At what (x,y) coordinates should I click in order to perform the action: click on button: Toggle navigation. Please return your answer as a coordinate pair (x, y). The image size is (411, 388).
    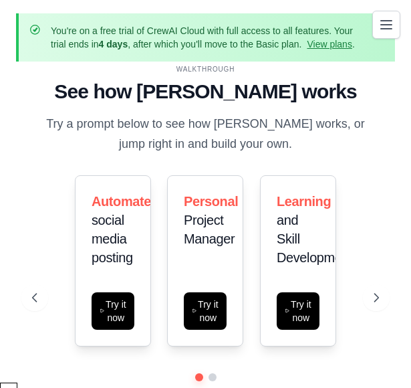
    Looking at the image, I should click on (387, 25).